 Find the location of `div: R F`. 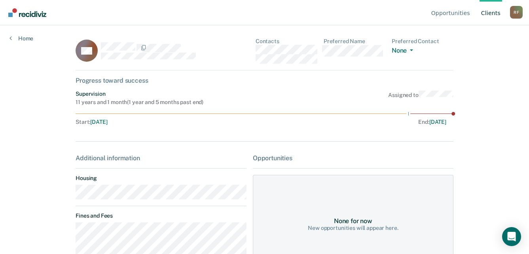

div: R F is located at coordinates (517, 12).